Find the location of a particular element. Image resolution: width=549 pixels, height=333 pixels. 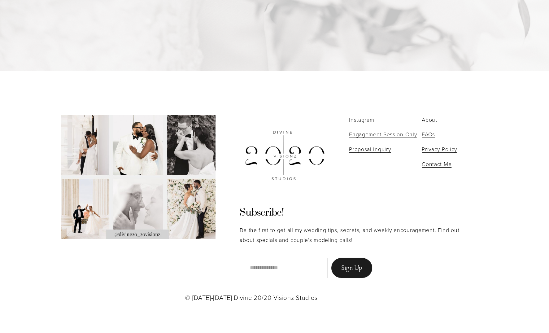

span: Instagram is located at coordinates (362, 120).